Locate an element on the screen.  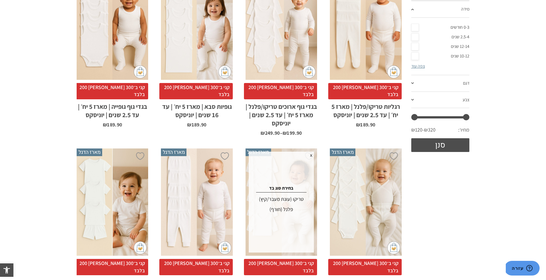
h2: בגדי גוף ארוכים טריקו/פלנל | מארז 5 יח׳ | עד 2.5 שנים | יוניסקס is located at coordinates (281, 113).